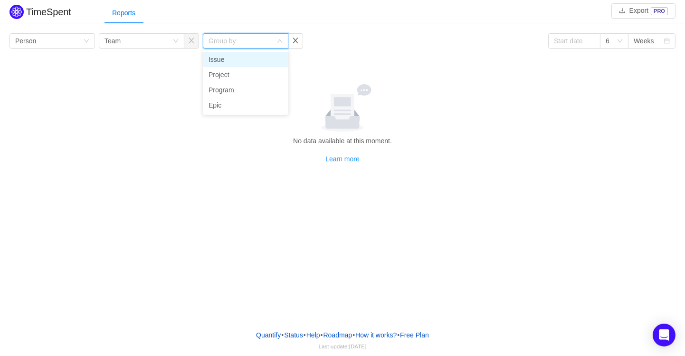 Image resolution: width=685 pixels, height=356 pixels. Describe the element at coordinates (294, 335) in the screenshot. I see `a: Status` at that location.